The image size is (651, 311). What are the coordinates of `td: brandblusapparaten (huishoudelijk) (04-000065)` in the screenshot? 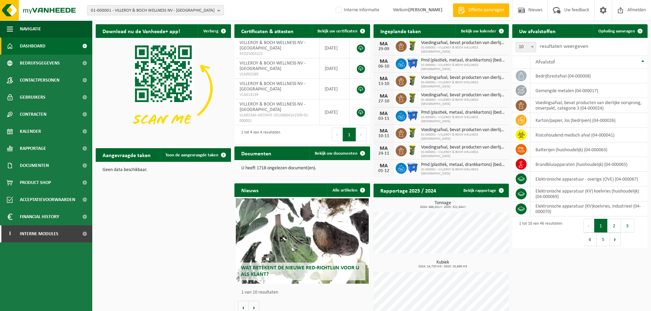 It's located at (589, 164).